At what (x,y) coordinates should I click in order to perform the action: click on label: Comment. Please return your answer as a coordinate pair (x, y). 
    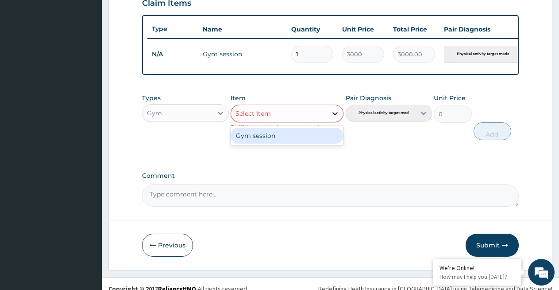
    Looking at the image, I should click on (330, 175).